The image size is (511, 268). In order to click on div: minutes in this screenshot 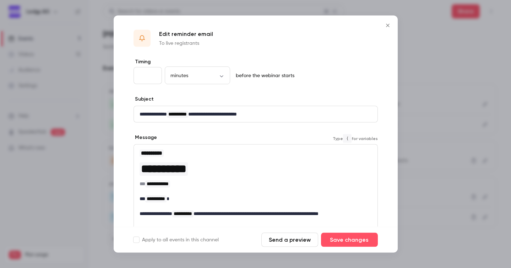, I will do `click(197, 75)`.